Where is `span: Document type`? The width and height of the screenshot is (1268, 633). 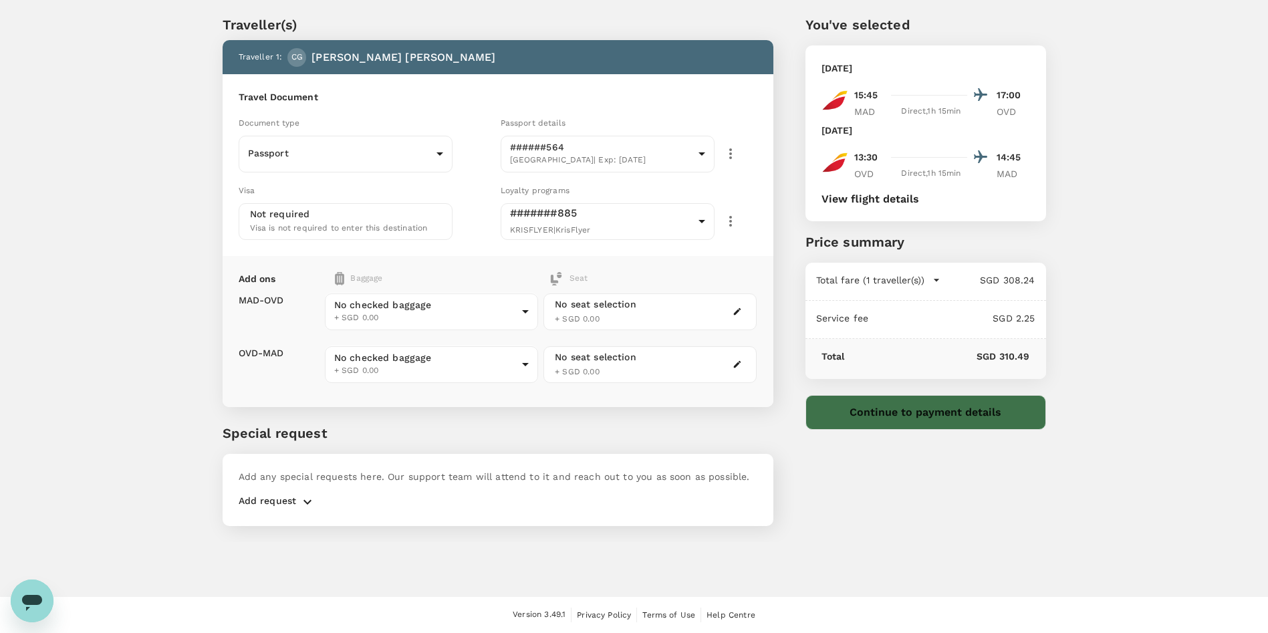
span: Document type is located at coordinates (269, 123).